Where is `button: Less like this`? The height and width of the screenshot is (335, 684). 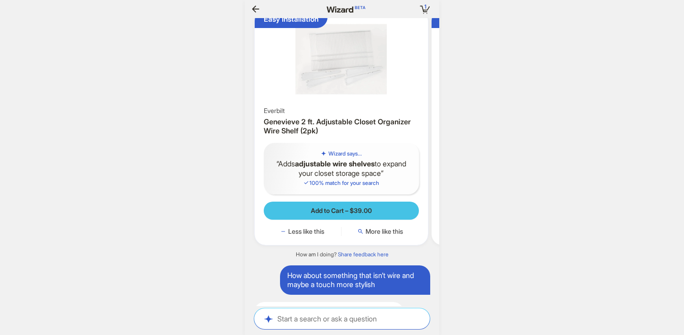
button: Less like this is located at coordinates (302, 232).